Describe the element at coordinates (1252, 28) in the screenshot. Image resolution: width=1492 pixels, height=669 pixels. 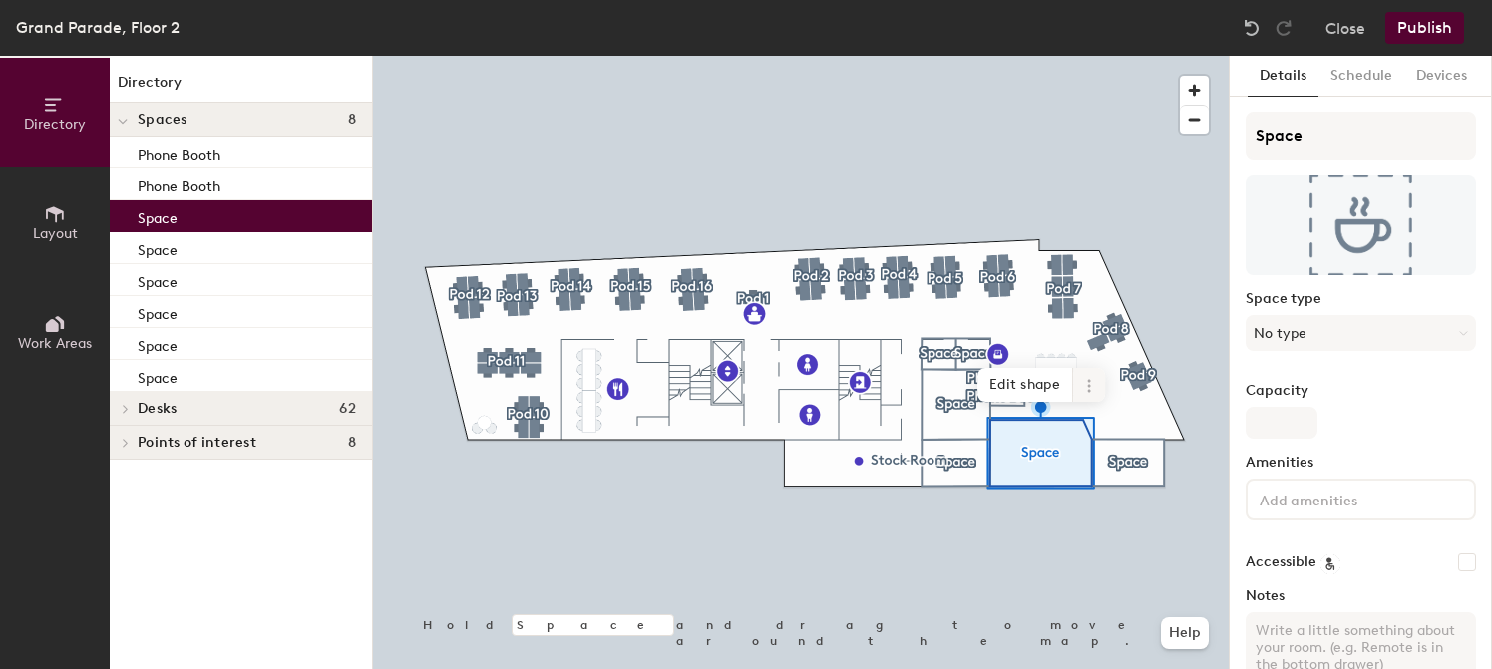
I see `img: Undo` at that location.